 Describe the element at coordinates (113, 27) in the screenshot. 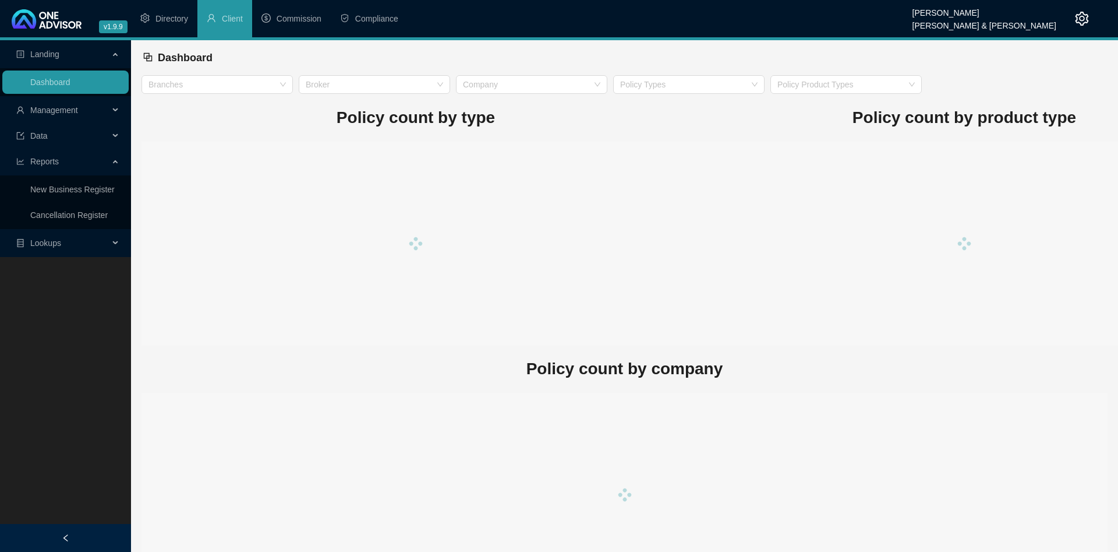

I see `span: v1.9.9` at that location.